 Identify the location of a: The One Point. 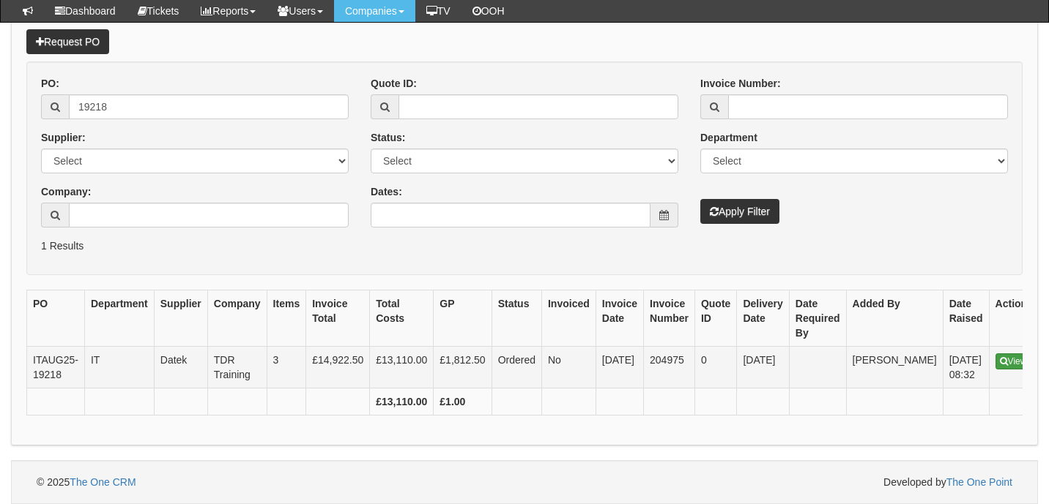
(979, 483).